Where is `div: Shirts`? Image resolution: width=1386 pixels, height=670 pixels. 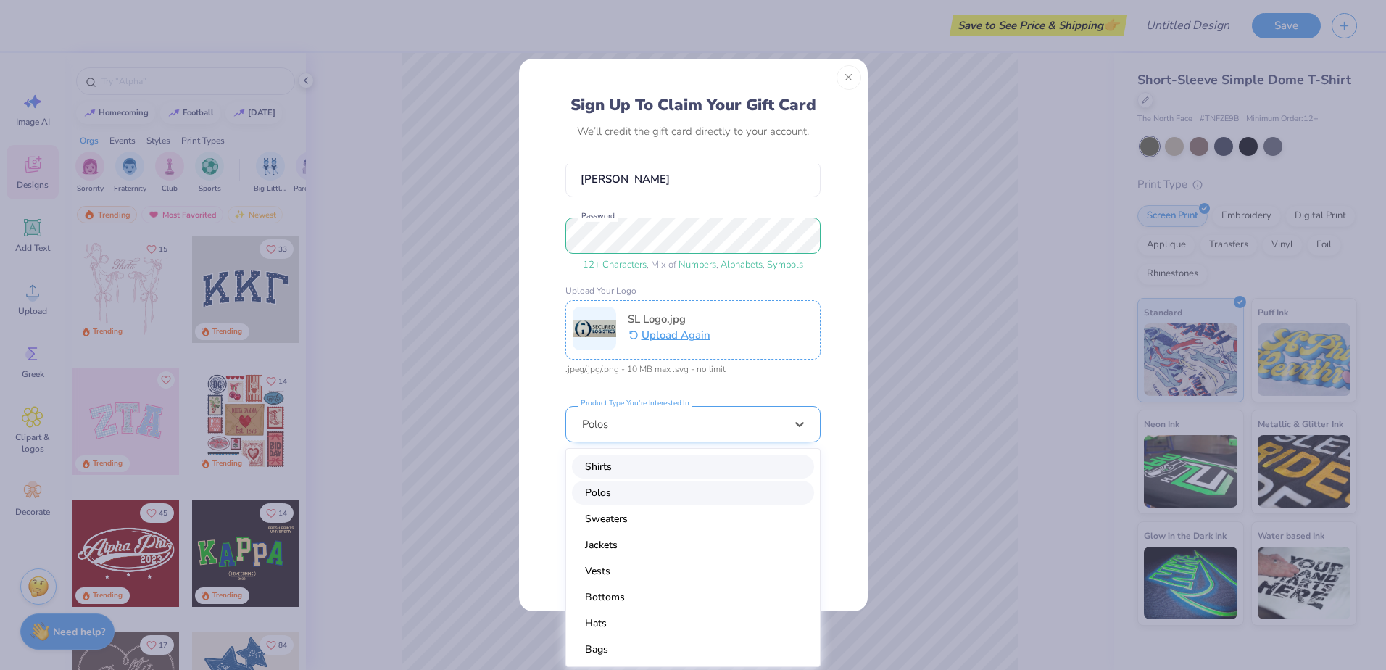
div: Shirts is located at coordinates (693, 466).